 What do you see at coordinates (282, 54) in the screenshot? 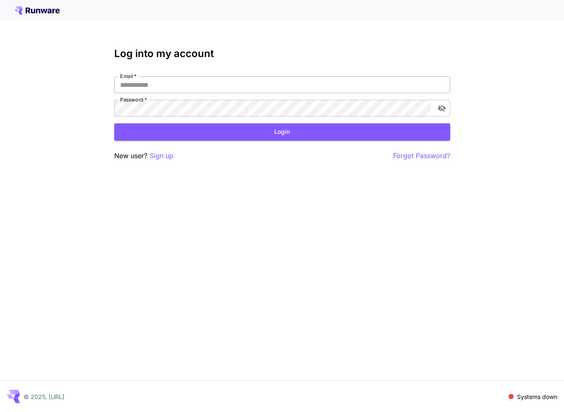
I see `h3: Log into my account` at bounding box center [282, 54].